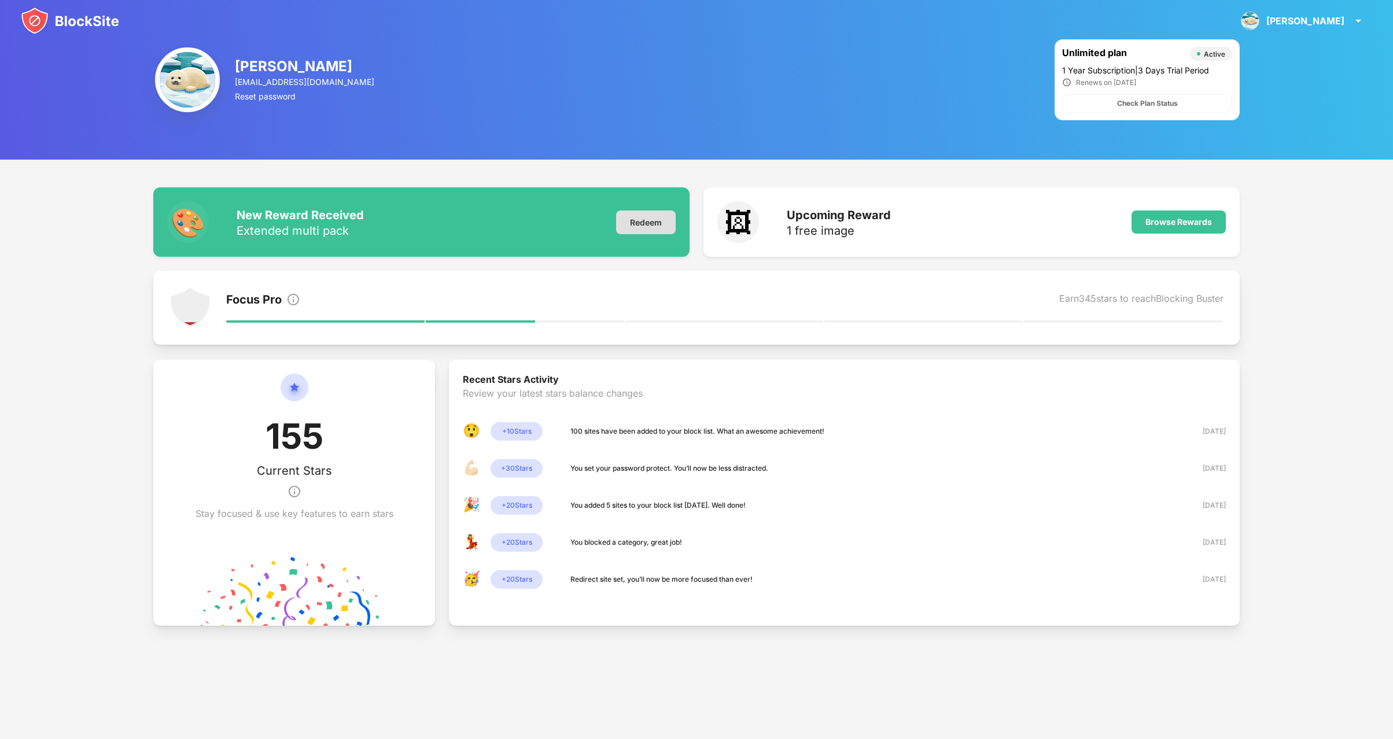 The image size is (1393, 739). I want to click on div: Focus Pro, so click(254, 301).